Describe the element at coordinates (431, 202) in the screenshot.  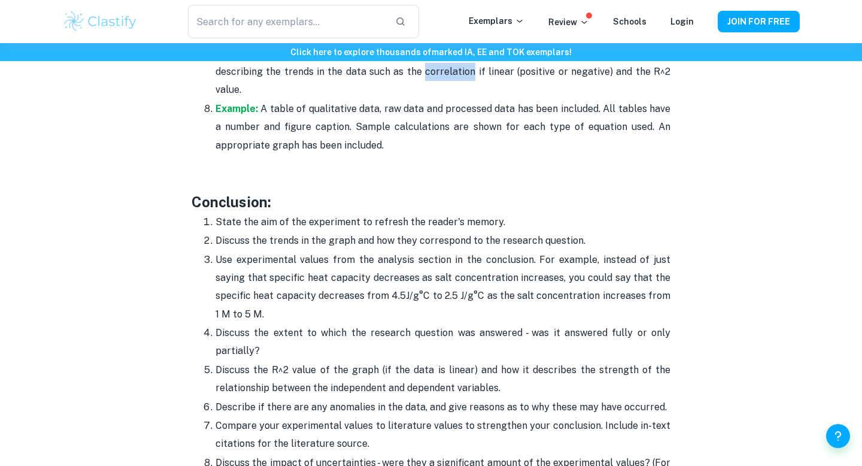
I see `h3: Conclusion:` at that location.